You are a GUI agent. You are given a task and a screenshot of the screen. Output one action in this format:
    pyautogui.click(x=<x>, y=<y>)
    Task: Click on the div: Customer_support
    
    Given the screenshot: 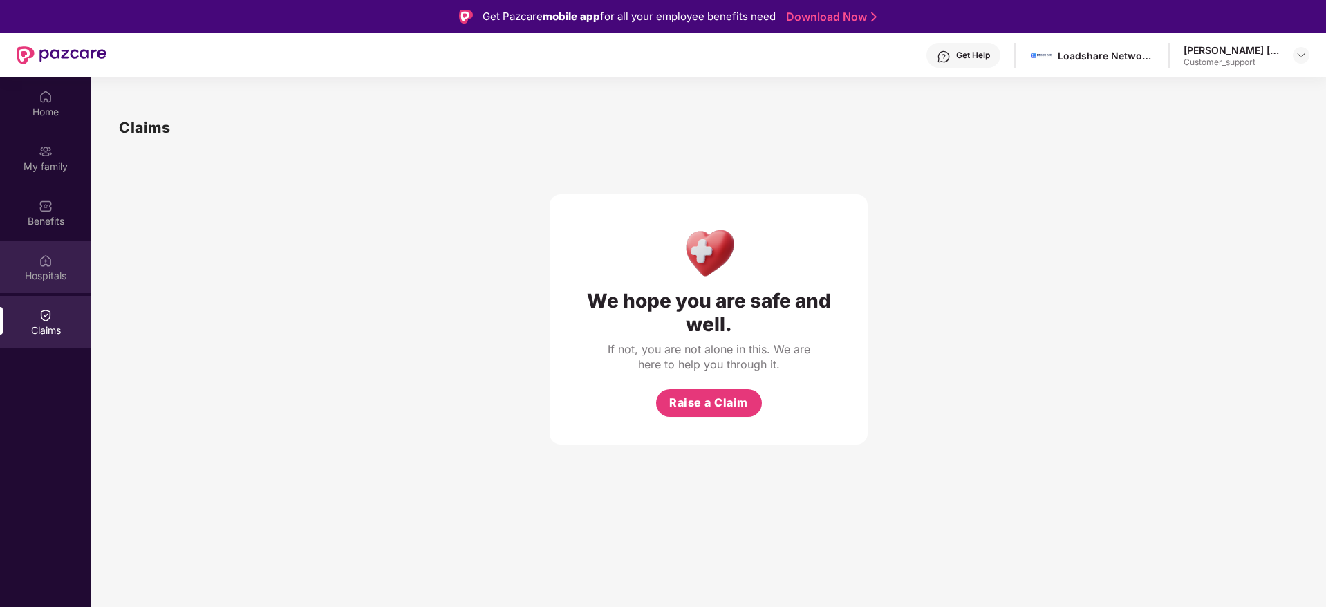 What is the action you would take?
    pyautogui.click(x=1232, y=62)
    